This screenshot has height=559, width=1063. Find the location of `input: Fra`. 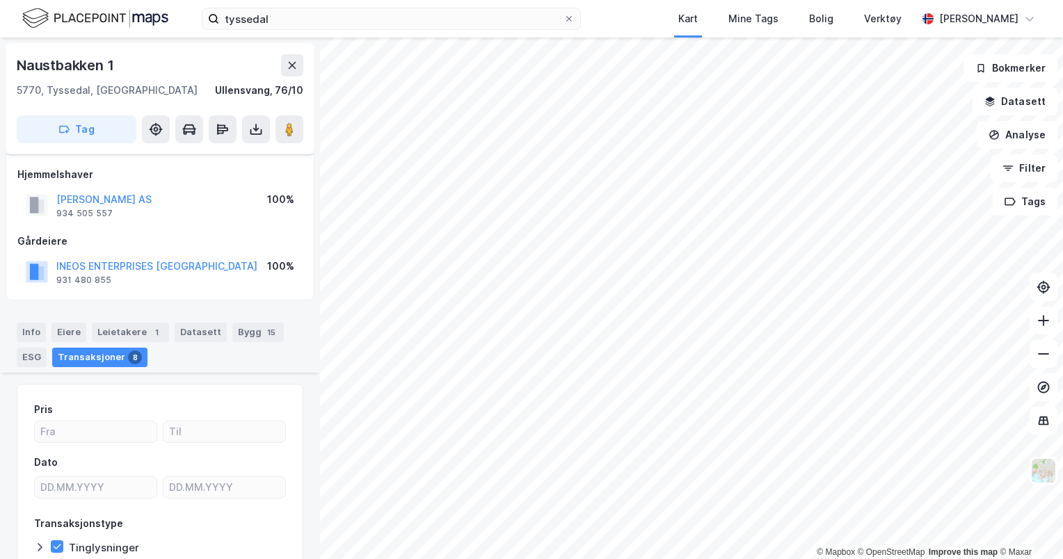

input: Fra is located at coordinates (95, 432).